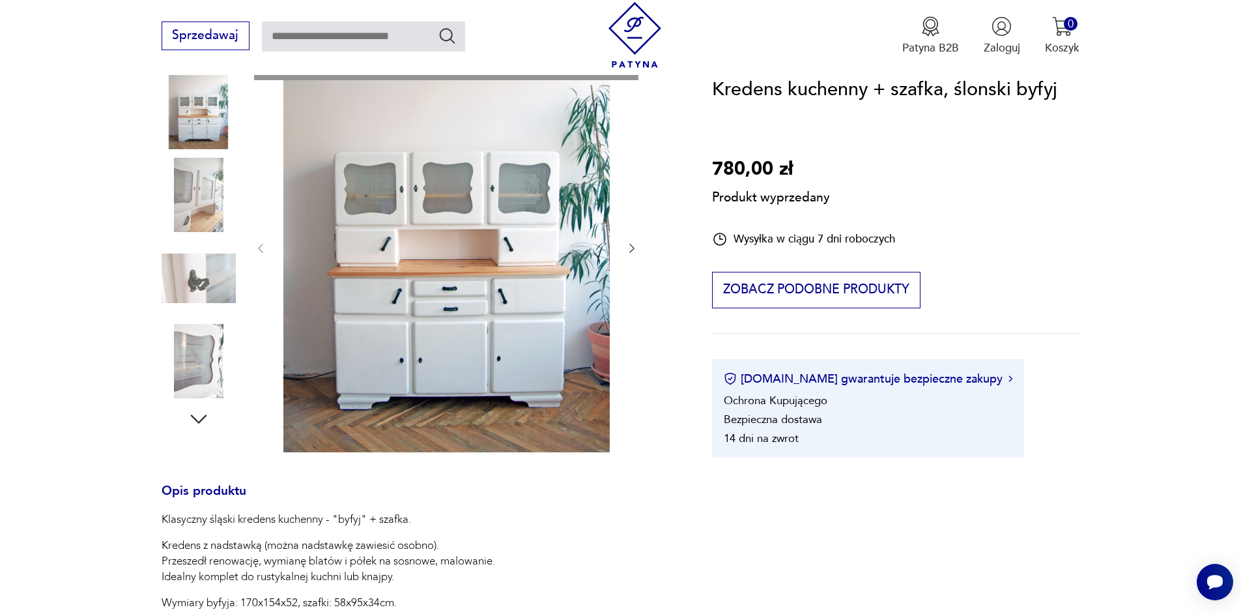 This screenshot has height=616, width=1241. I want to click on p: Kredens z nadstawką (można nadstawkę zawiesić osobno). Przeszedł renowację, wymianę blatów i półe..., so click(418, 561).